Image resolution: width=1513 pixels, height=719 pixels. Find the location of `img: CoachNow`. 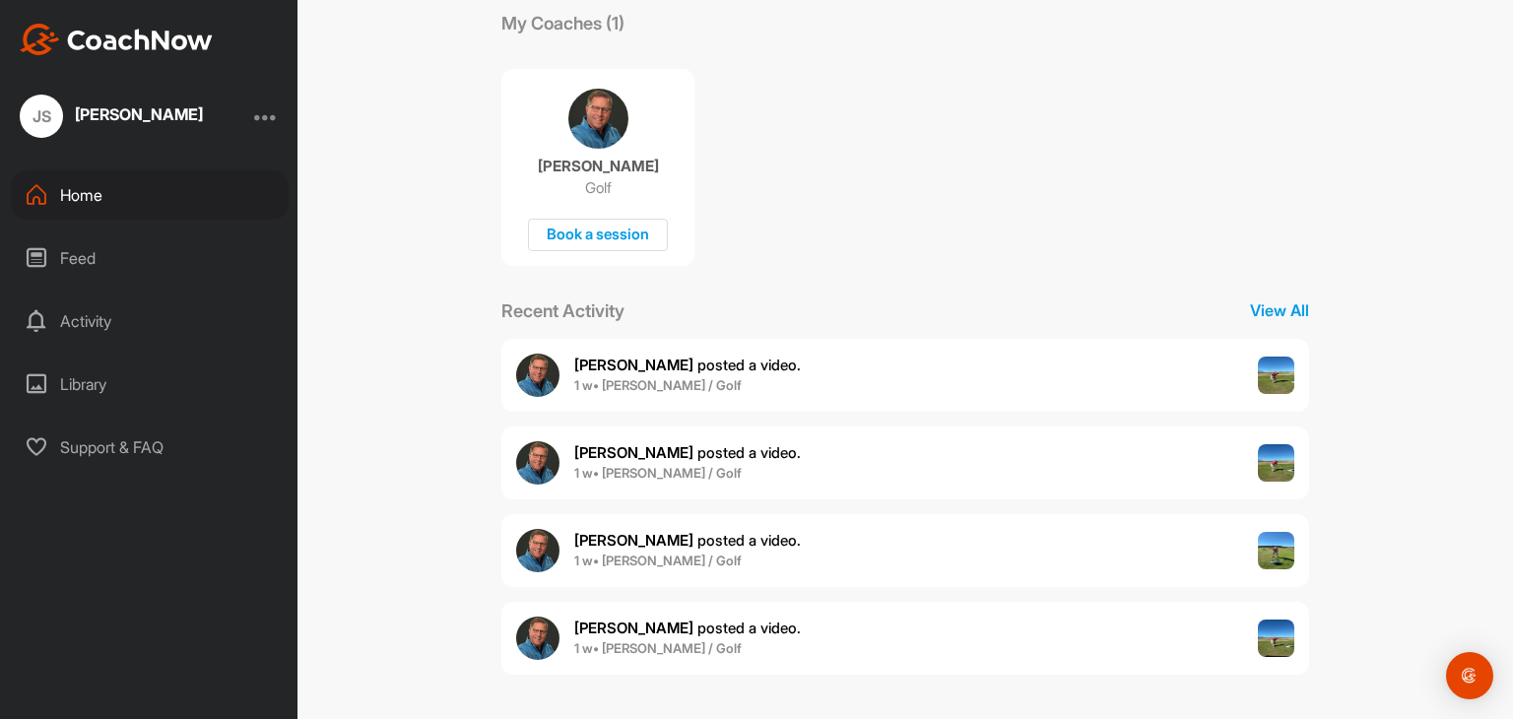

img: CoachNow is located at coordinates (116, 39).